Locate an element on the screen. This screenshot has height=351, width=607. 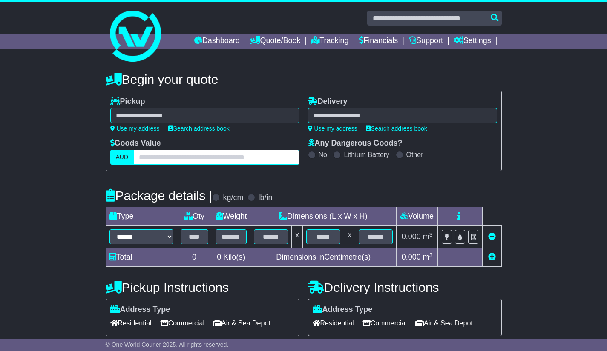
td: Weight is located at coordinates (231, 217).